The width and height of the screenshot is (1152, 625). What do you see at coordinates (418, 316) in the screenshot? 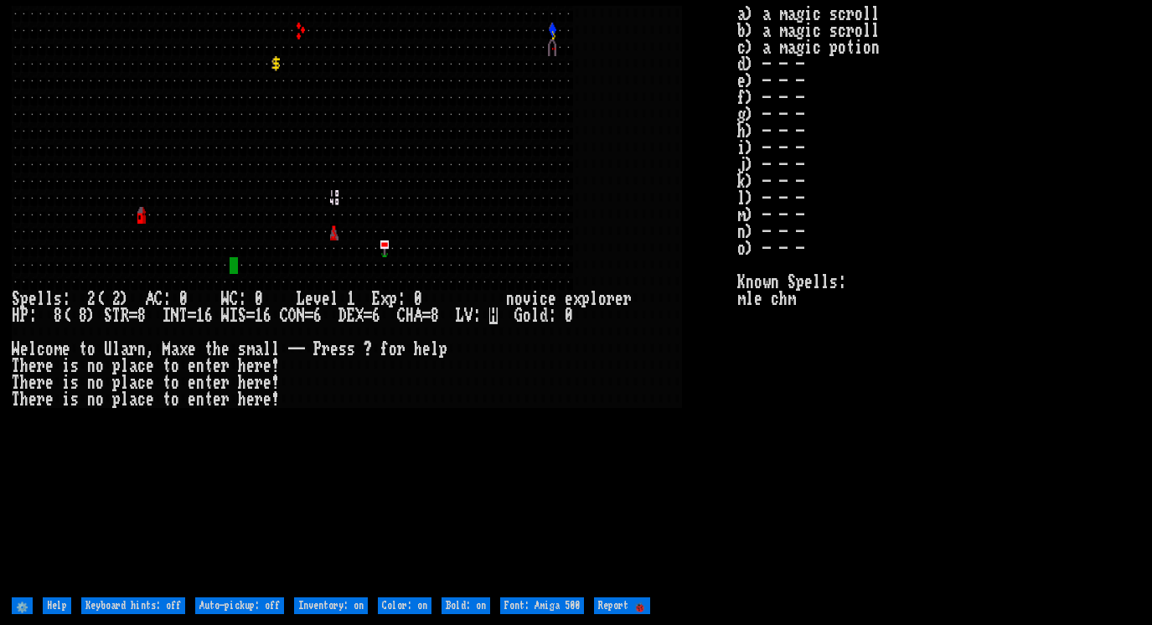
I see `div: A` at bounding box center [418, 316].